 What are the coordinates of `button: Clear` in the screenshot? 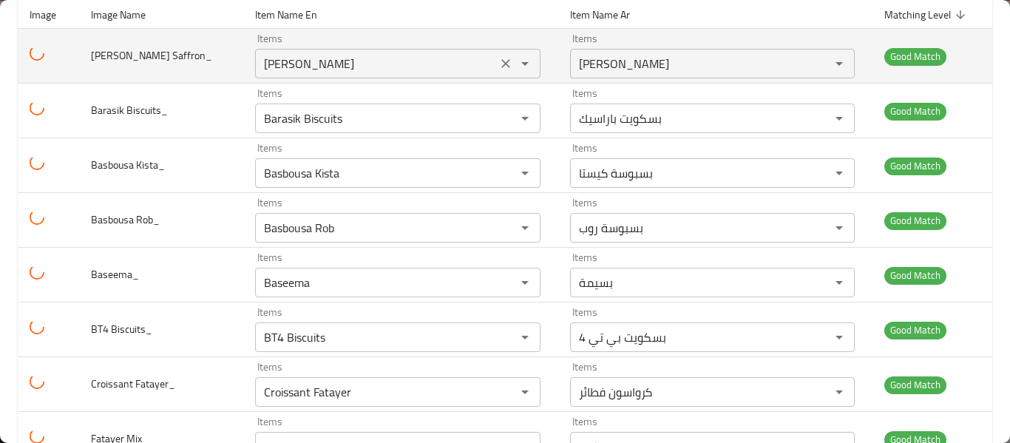 It's located at (506, 64).